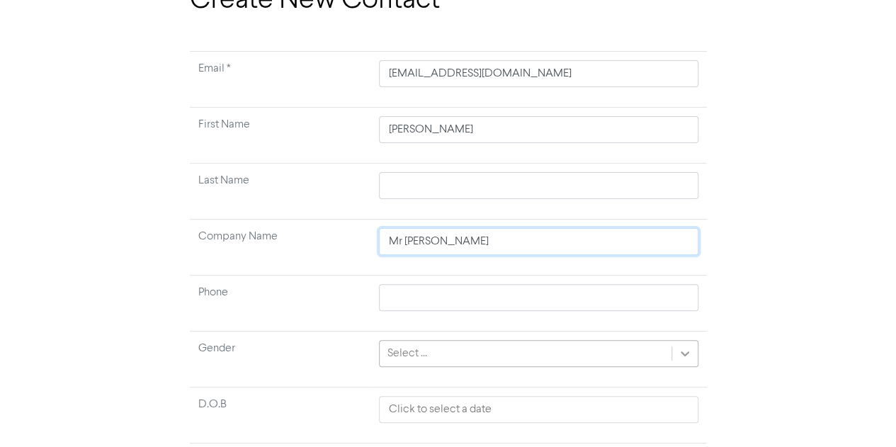 Image resolution: width=896 pixels, height=447 pixels. I want to click on div: Chat Widget, so click(860, 413).